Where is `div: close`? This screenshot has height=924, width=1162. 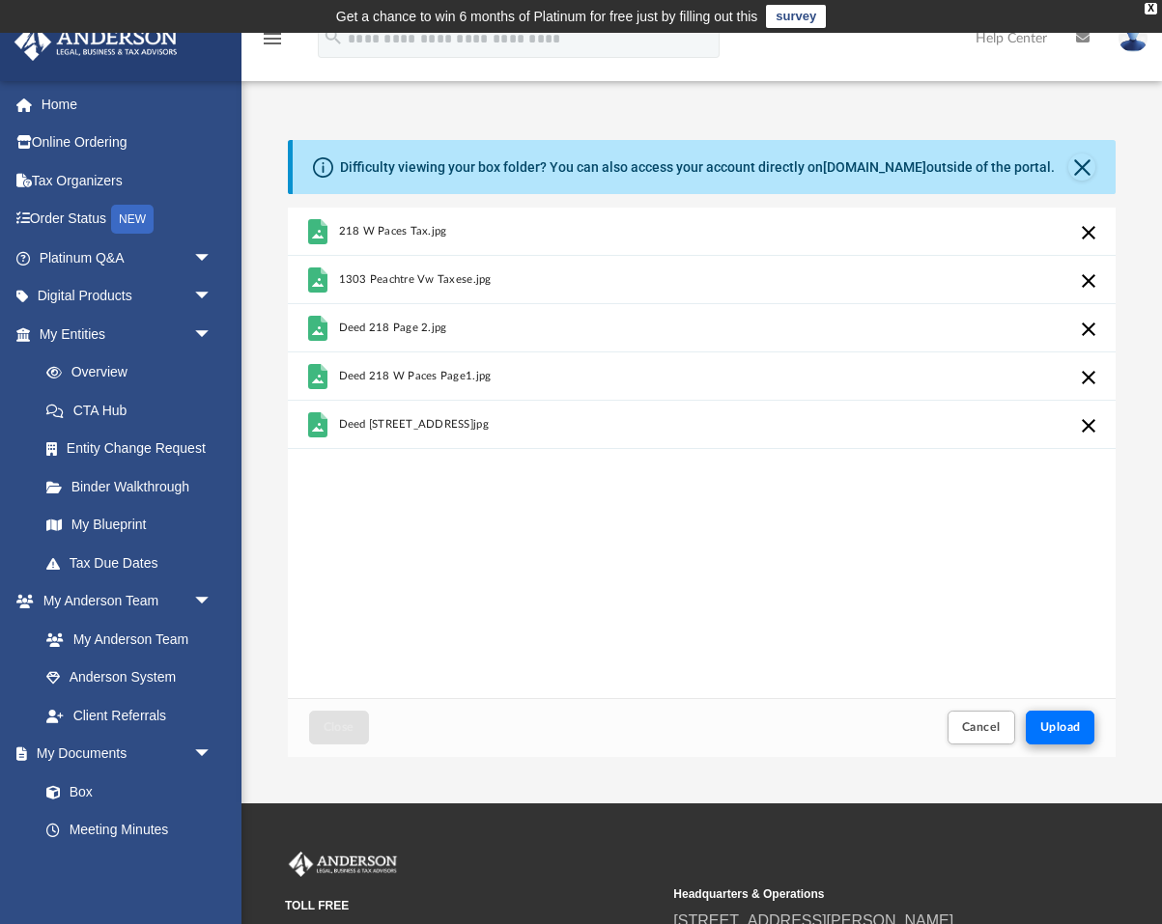
div: close is located at coordinates (1150, 9).